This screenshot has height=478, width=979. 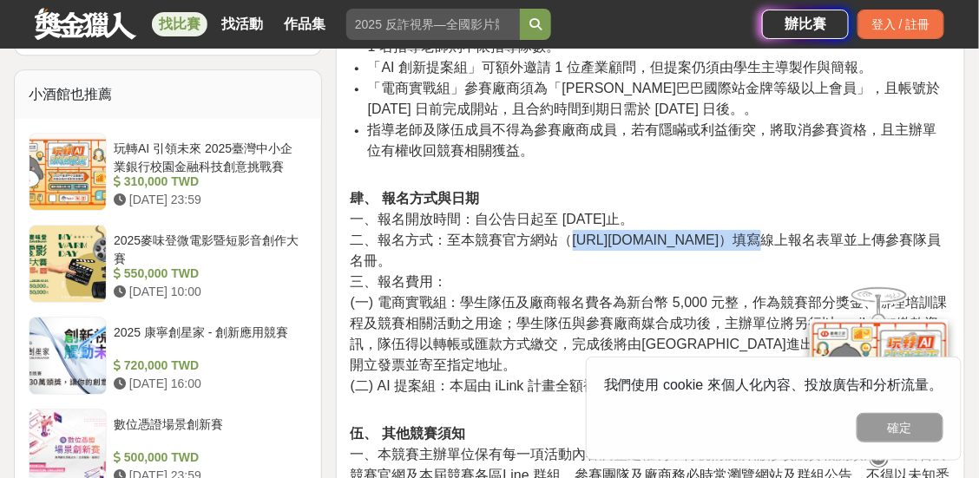 I want to click on span: 「AI 創新提案組」可額外邀請 1 位產業顧問，但提案仍須由學生主導製作與簡報。, so click(x=619, y=67).